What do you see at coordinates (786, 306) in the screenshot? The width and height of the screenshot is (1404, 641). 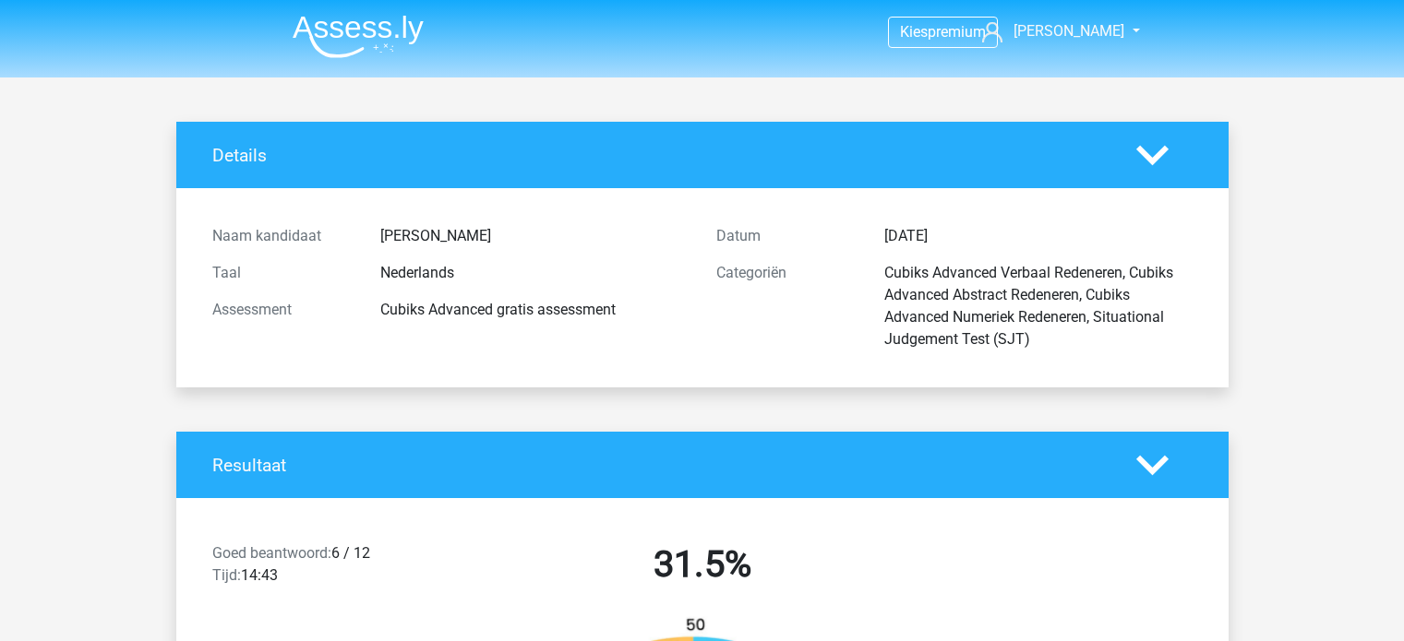 I see `div: Categoriën` at bounding box center [786, 306].